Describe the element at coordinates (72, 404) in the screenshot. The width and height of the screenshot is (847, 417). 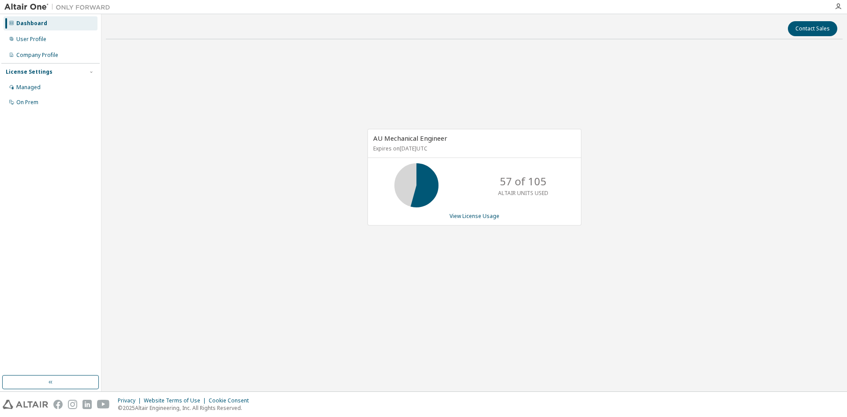
I see `img: instagram.svg` at that location.